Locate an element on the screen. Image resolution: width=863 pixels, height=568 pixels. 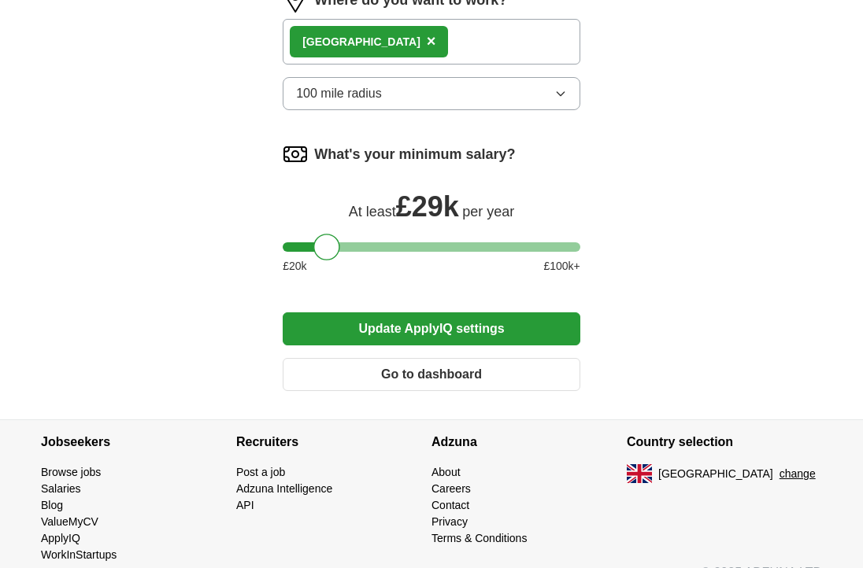
button: Update ApplyIQ settings is located at coordinates (431, 329).